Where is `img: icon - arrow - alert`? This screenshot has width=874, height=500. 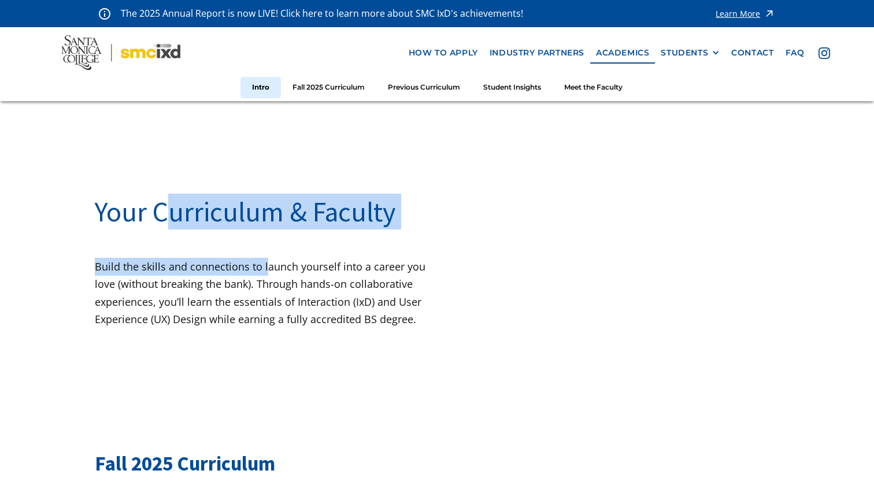 img: icon - arrow - alert is located at coordinates (769, 13).